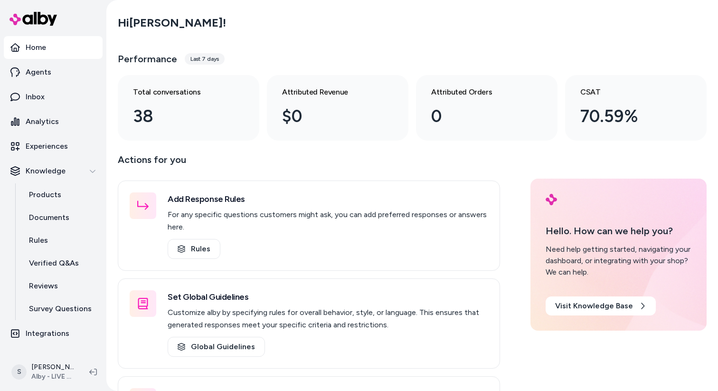 This screenshot has width=718, height=391. I want to click on a: Global Guidelines, so click(216, 346).